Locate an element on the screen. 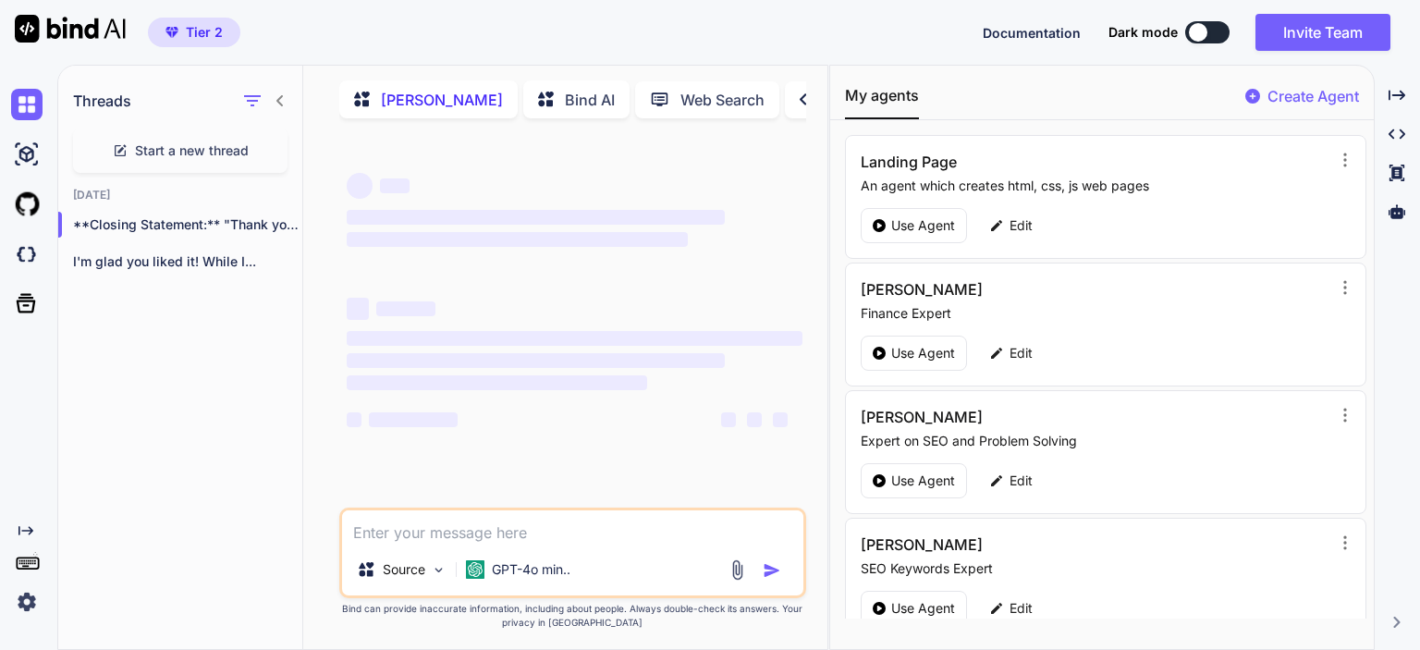  span: Tier 2 is located at coordinates (204, 32).